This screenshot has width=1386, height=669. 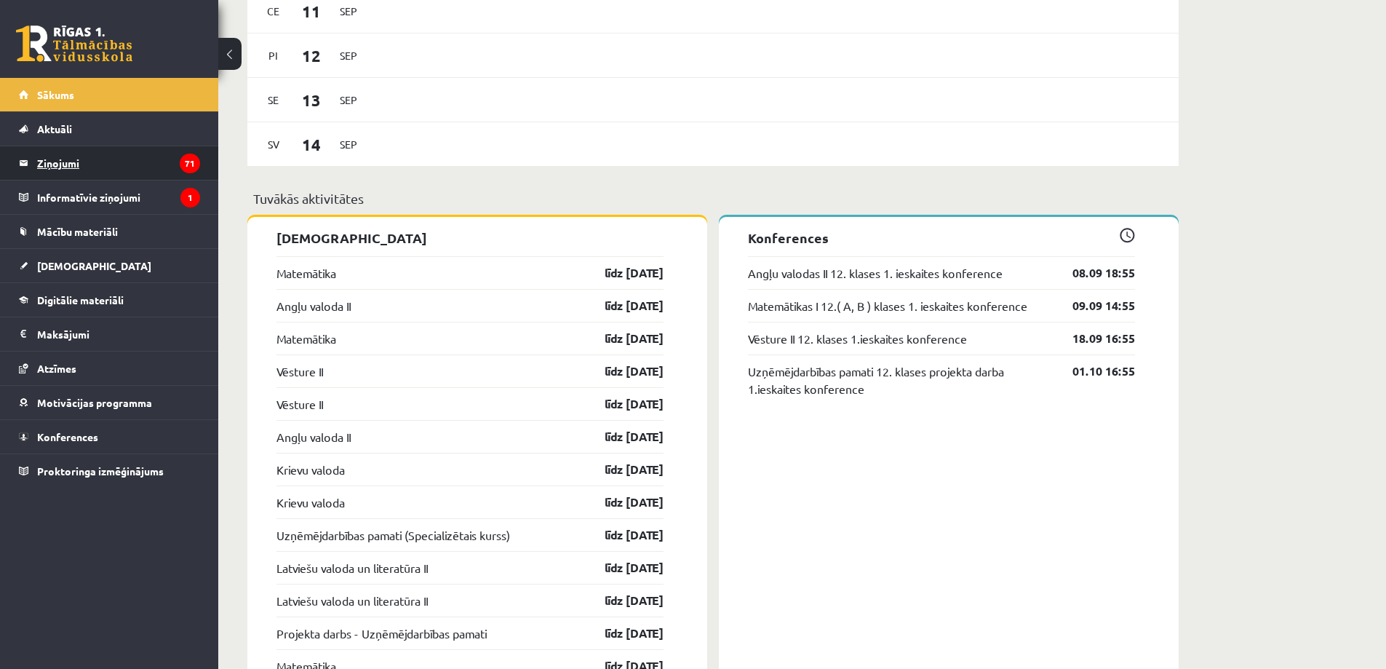 I want to click on a: Aktuāli, so click(x=109, y=129).